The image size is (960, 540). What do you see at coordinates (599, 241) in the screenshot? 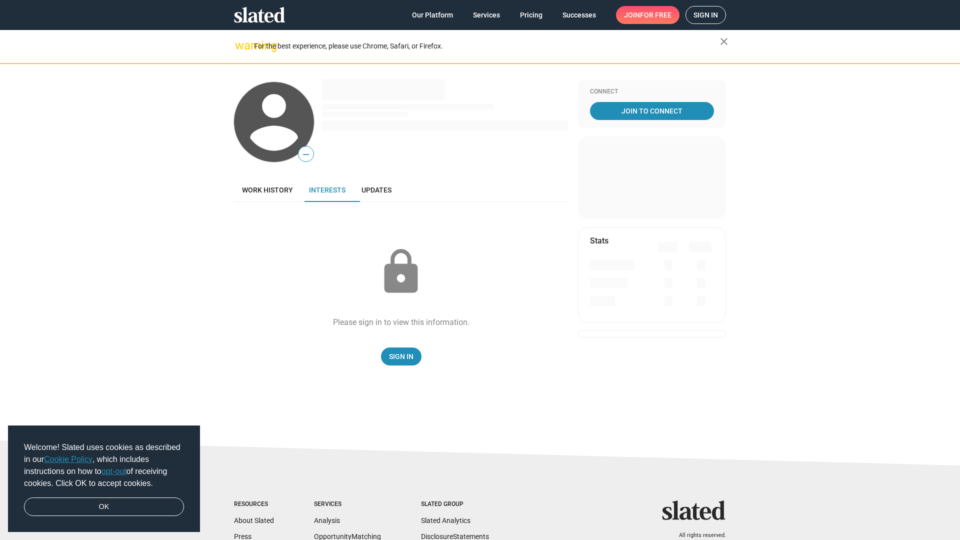
I see `mat-card-title: Stats` at bounding box center [599, 241].